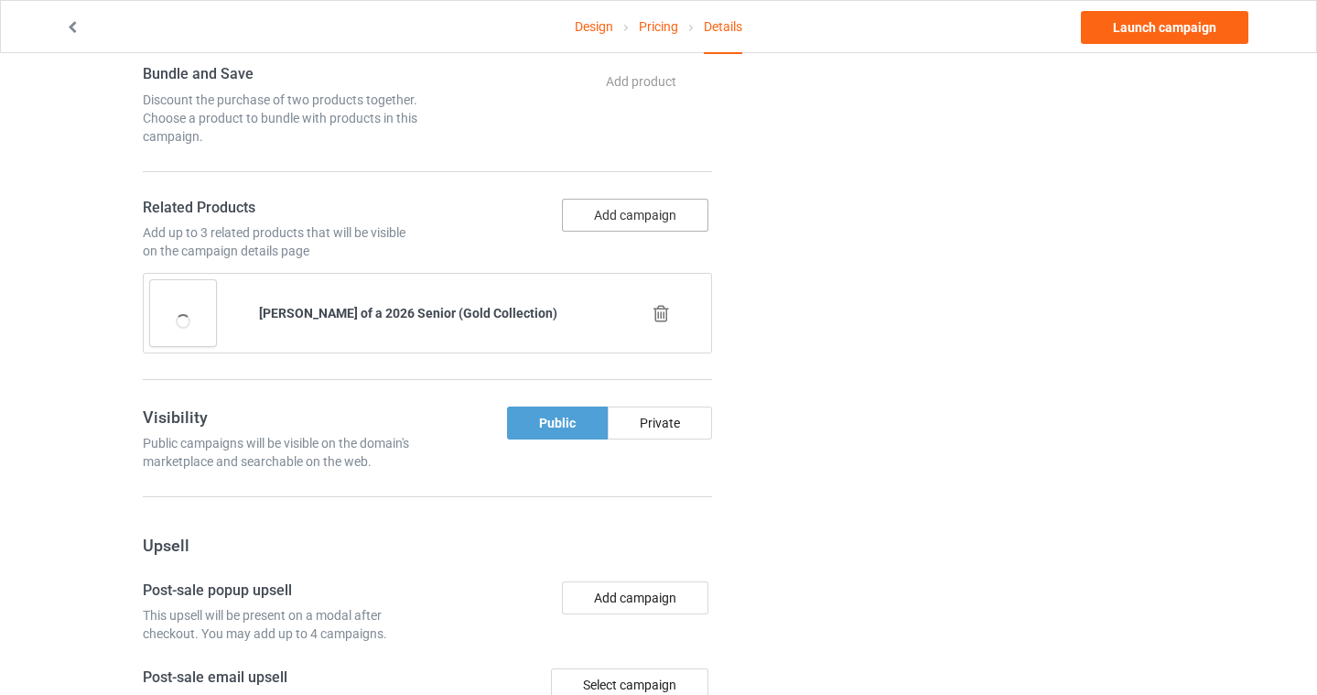 This screenshot has height=695, width=1317. What do you see at coordinates (557, 423) in the screenshot?
I see `div: Public` at bounding box center [557, 423].